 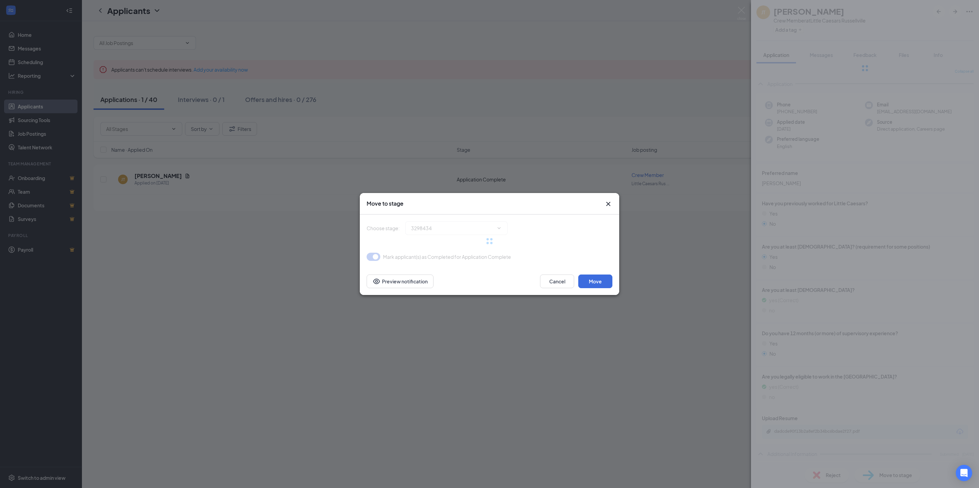 What do you see at coordinates (557, 282) in the screenshot?
I see `button: Cancel` at bounding box center [557, 282].